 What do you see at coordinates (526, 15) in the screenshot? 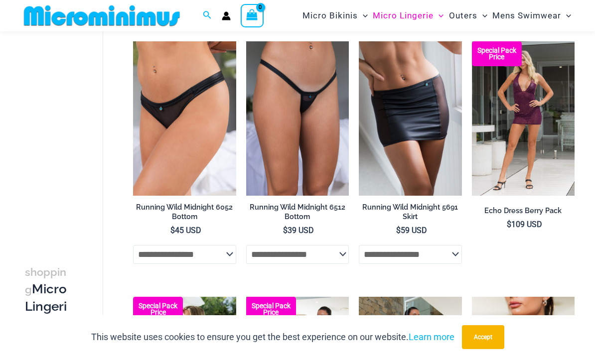
I see `span: Mens Swimwear` at bounding box center [526, 15].